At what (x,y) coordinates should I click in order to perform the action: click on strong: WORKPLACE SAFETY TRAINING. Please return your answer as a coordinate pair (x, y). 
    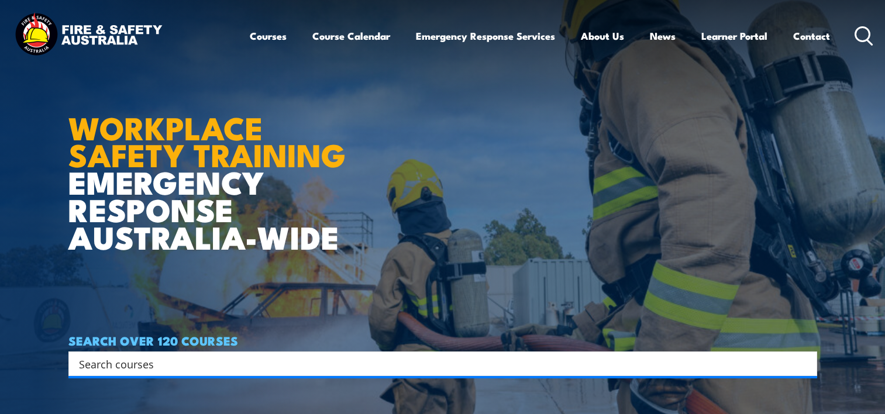
    Looking at the image, I should click on (207, 140).